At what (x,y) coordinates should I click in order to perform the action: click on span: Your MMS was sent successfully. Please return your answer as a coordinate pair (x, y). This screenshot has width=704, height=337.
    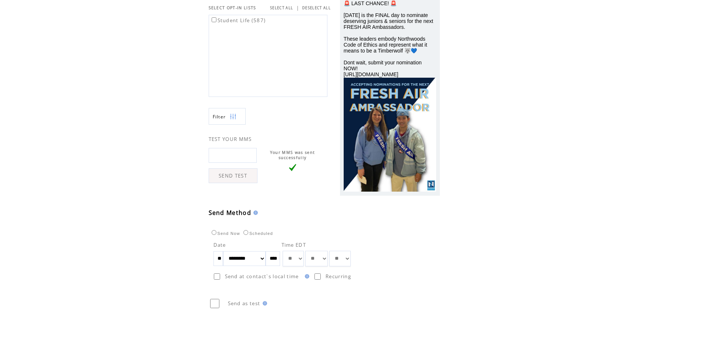
    Looking at the image, I should click on (293, 155).